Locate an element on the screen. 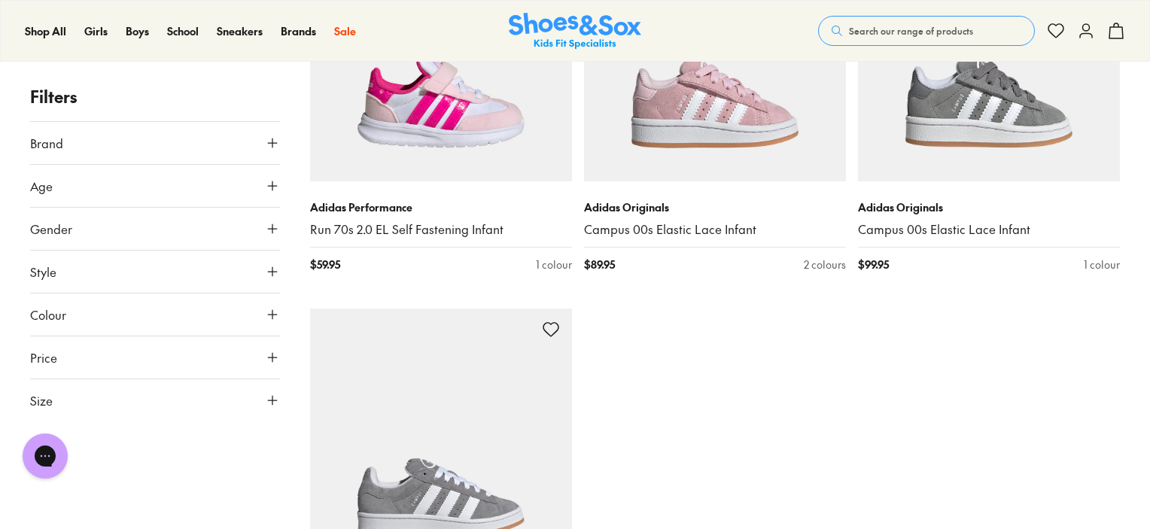 The width and height of the screenshot is (1150, 529). a: Run 70s 2.0 EL Self Fastening Infant is located at coordinates (441, 230).